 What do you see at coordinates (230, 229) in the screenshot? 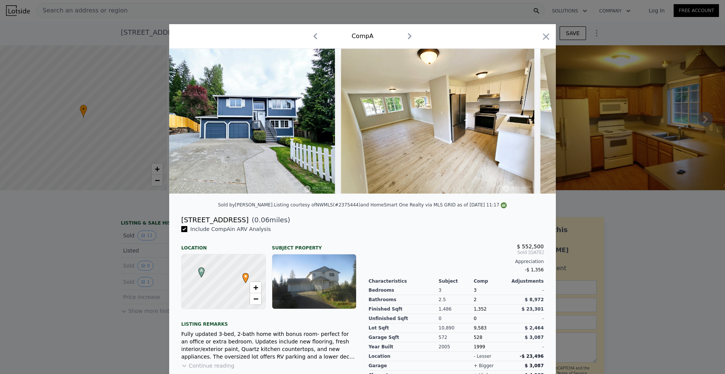
I see `span: Include Comp A in ARV Analysis` at bounding box center [230, 229].